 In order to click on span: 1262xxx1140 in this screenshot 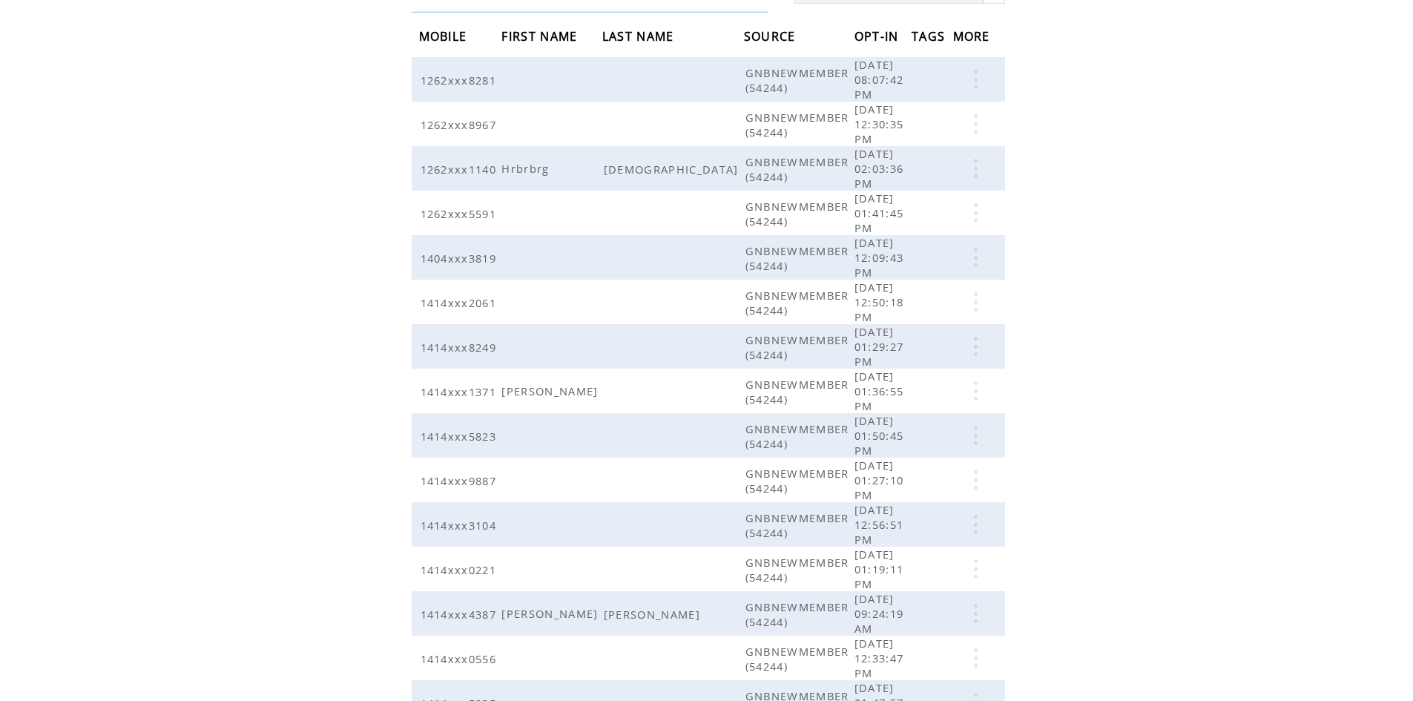, I will do `click(461, 169)`.